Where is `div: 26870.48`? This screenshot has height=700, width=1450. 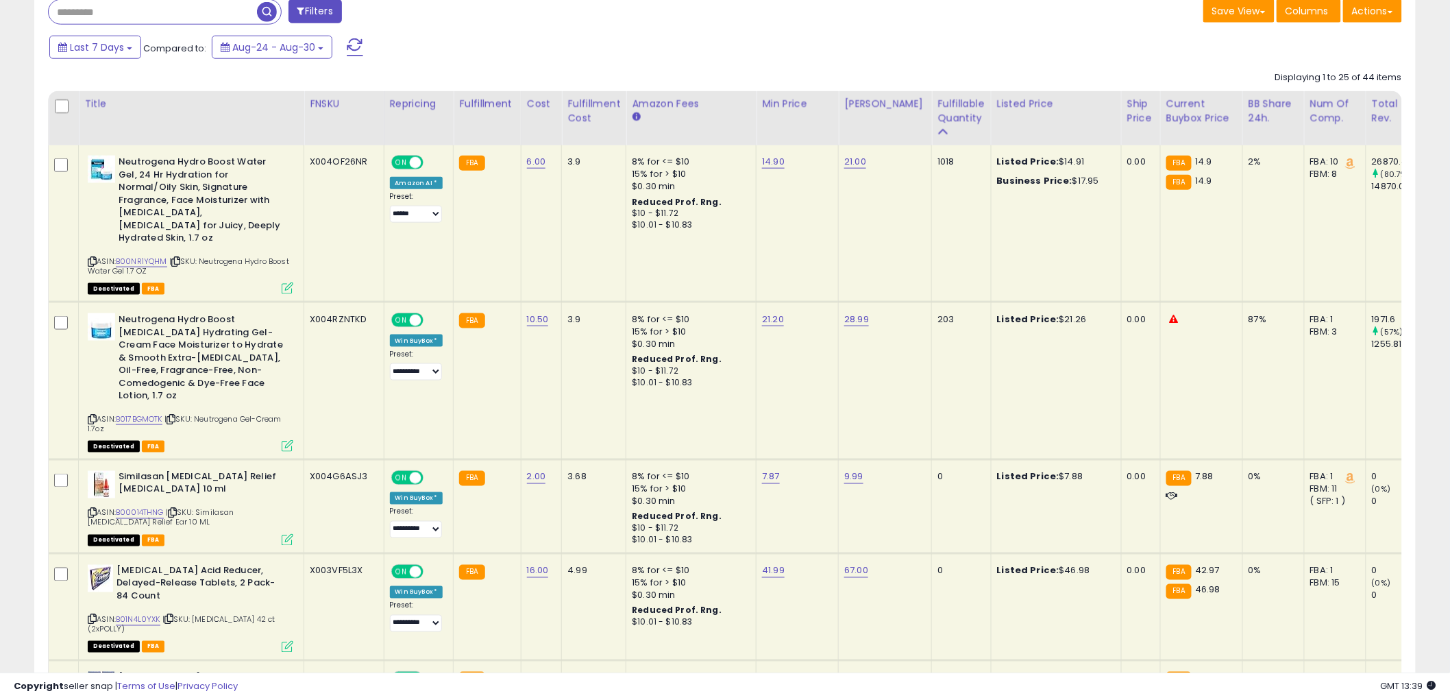 div: 26870.48 is located at coordinates (1400, 162).